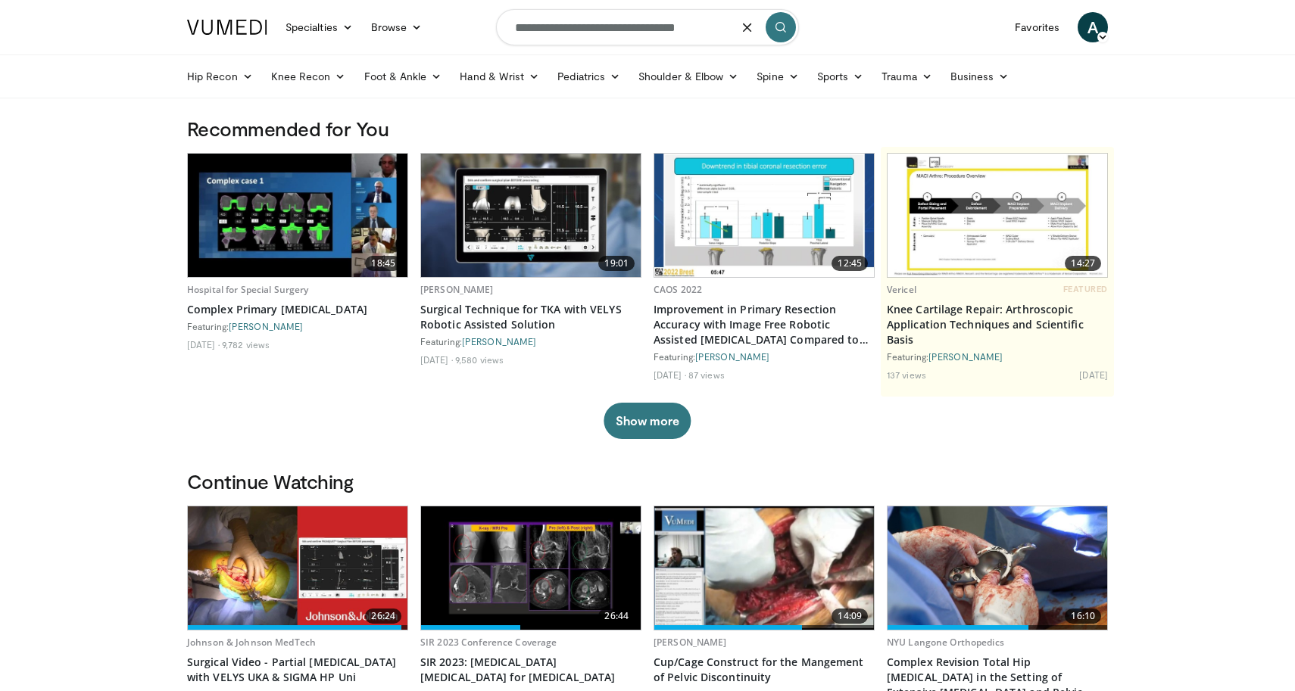  What do you see at coordinates (997, 325) in the screenshot?
I see `a: Knee Cartilage Repair: Arthroscopic Application Techniques and Scientific Basis` at bounding box center [997, 325].